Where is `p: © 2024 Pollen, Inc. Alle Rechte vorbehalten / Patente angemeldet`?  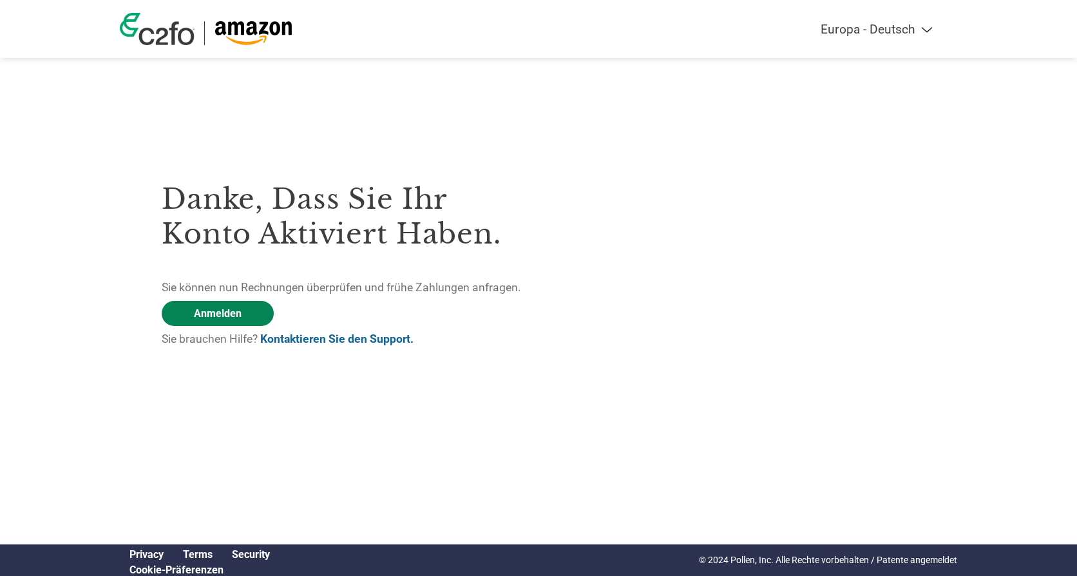
p: © 2024 Pollen, Inc. Alle Rechte vorbehalten / Patente angemeldet is located at coordinates (827, 560).